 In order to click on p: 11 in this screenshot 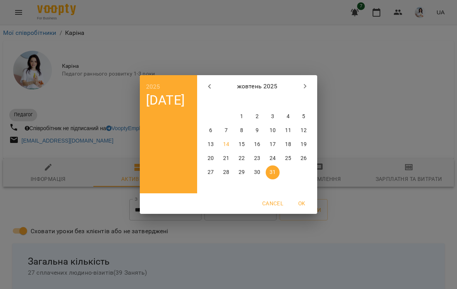, I will do `click(288, 130)`.